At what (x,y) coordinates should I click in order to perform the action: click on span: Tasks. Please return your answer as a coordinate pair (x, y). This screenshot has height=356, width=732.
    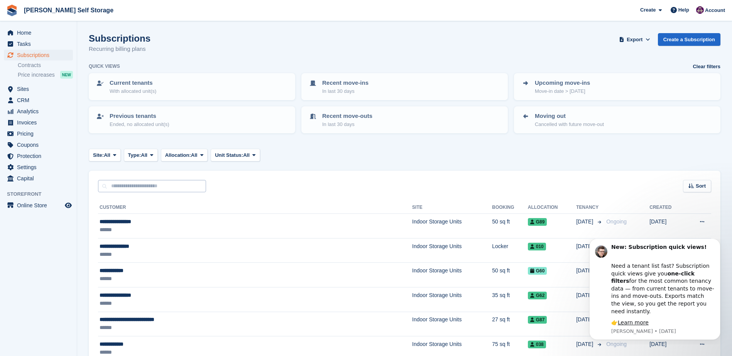
    Looking at the image, I should click on (40, 44).